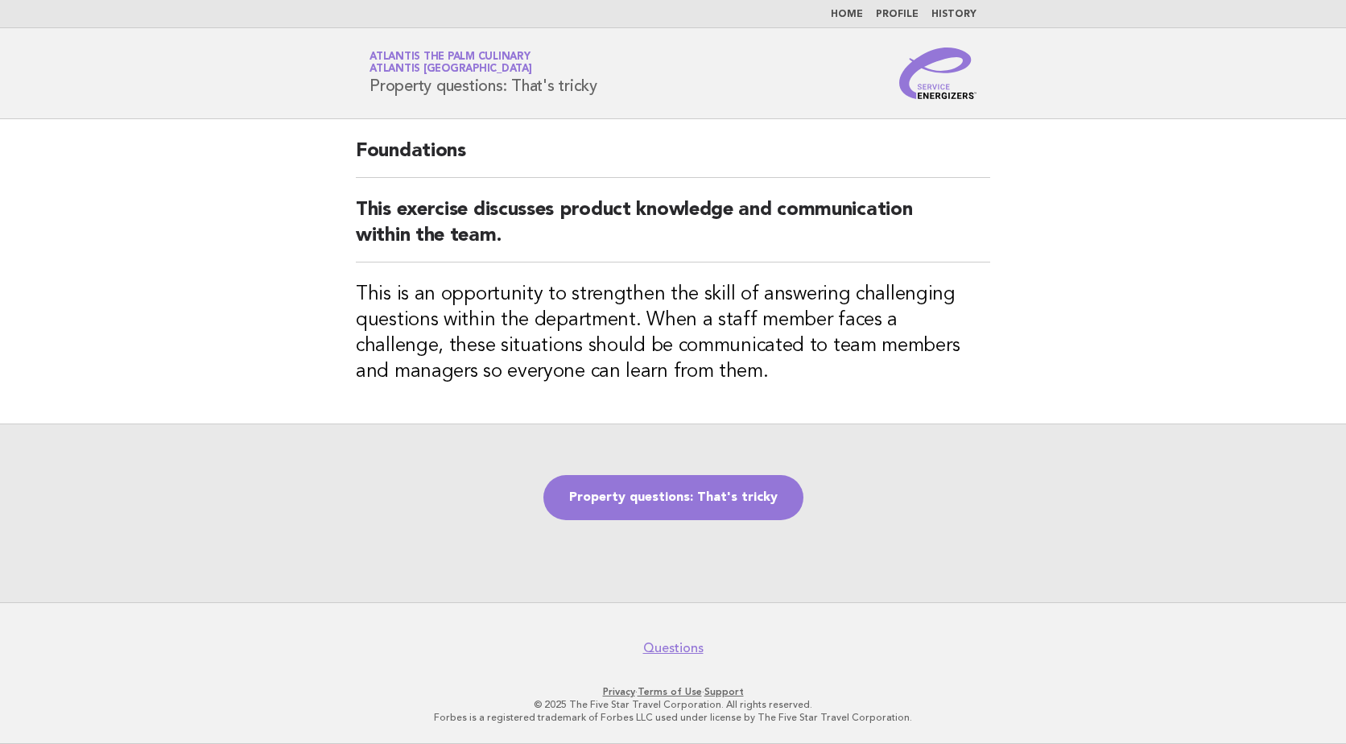 Image resolution: width=1346 pixels, height=744 pixels. I want to click on a: Home, so click(847, 14).